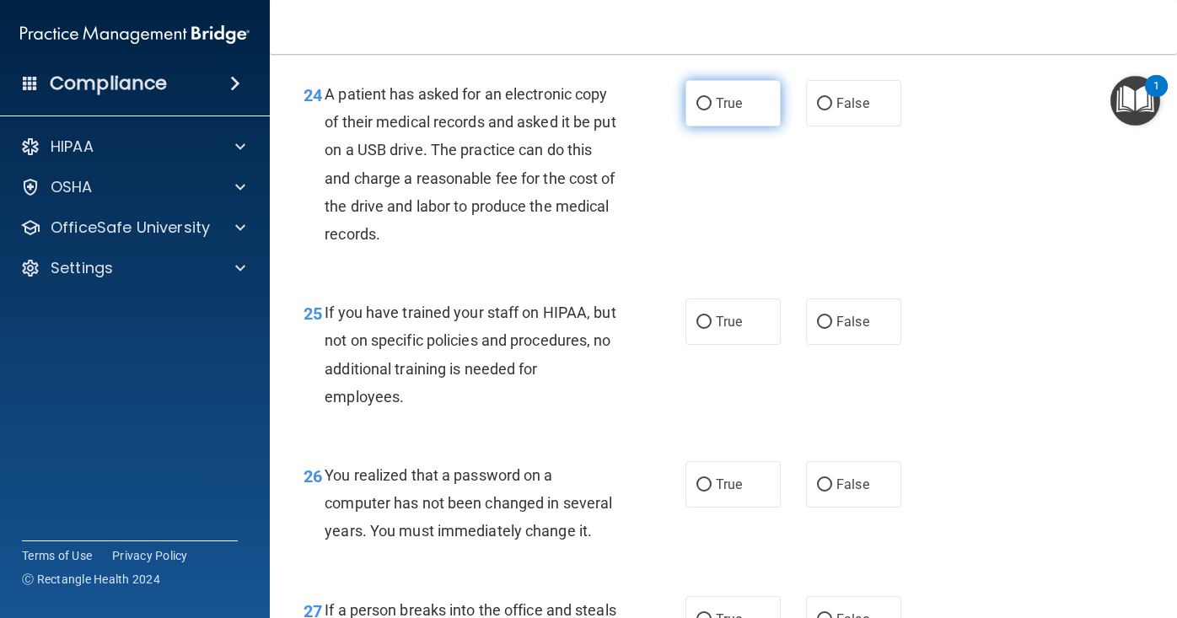  What do you see at coordinates (72, 187) in the screenshot?
I see `p: OSHA` at bounding box center [72, 187].